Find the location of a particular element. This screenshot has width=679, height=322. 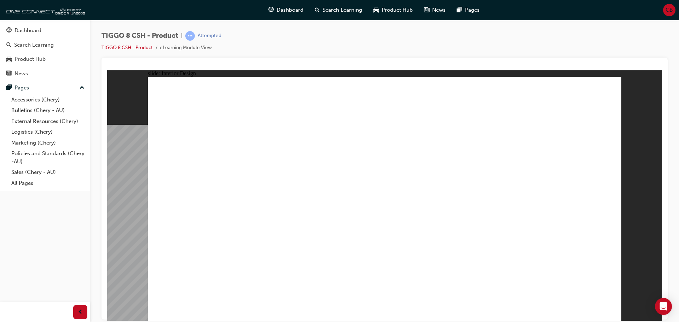

span: Product Hub is located at coordinates (397, 10).